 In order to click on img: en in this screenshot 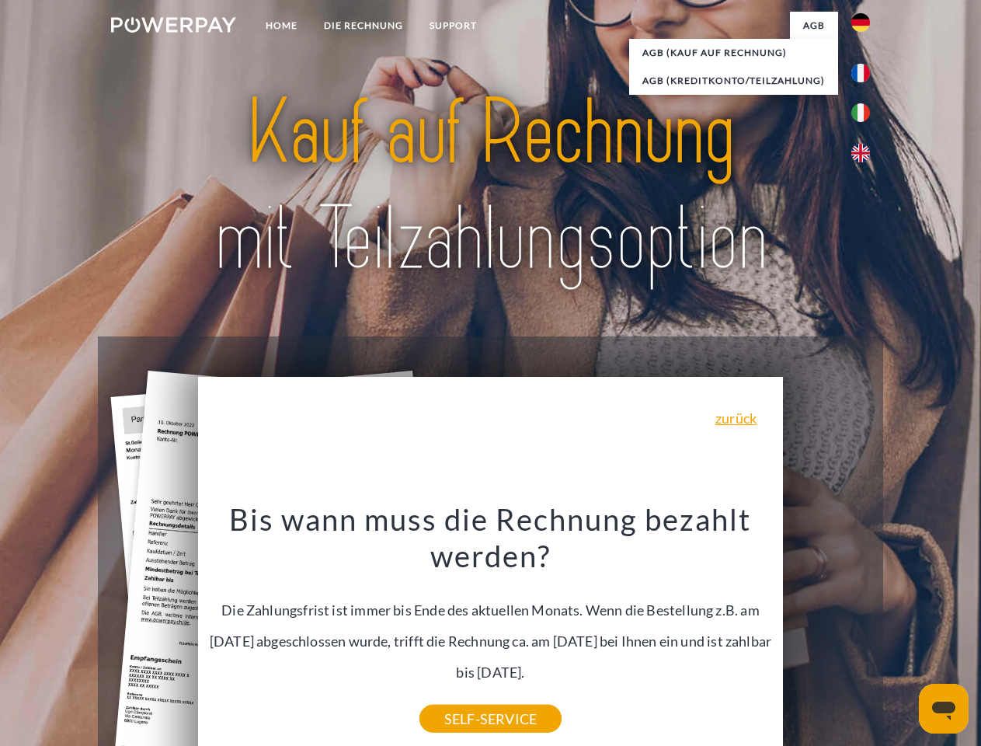, I will do `click(861, 153)`.